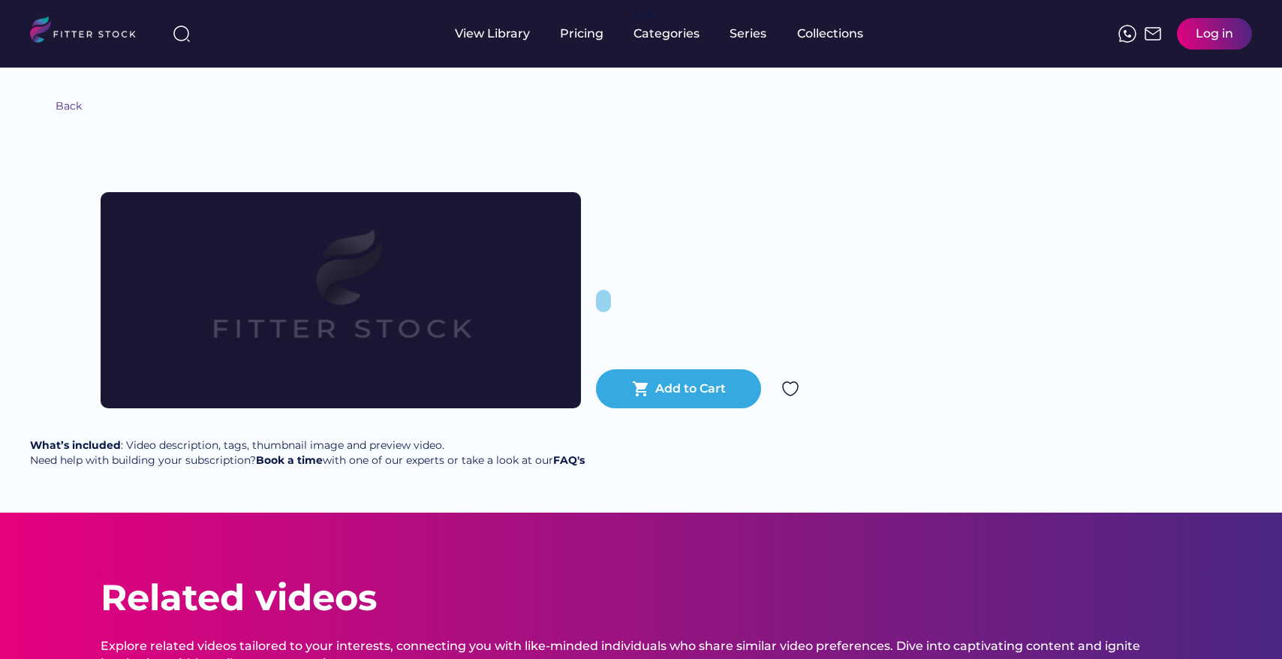 The height and width of the screenshot is (659, 1282). What do you see at coordinates (1215, 34) in the screenshot?
I see `div: Log in` at bounding box center [1215, 34].